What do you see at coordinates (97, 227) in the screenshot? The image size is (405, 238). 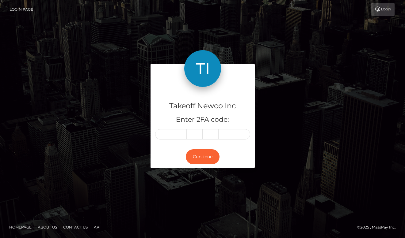 I see `a: API` at bounding box center [97, 227].